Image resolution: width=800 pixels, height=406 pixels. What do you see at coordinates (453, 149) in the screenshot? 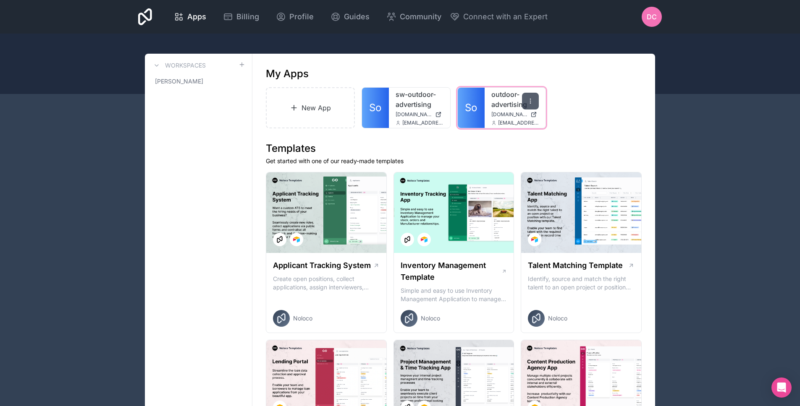
I see `h1: Templates` at bounding box center [453, 149].